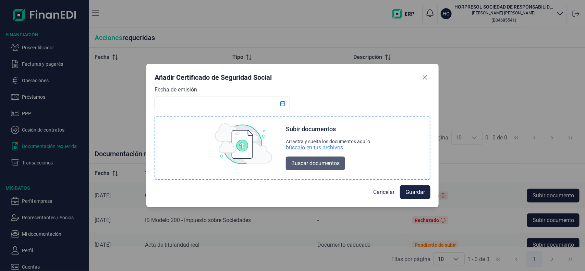 This screenshot has width=585, height=271. What do you see at coordinates (415, 192) in the screenshot?
I see `span: Guardar` at bounding box center [415, 192].